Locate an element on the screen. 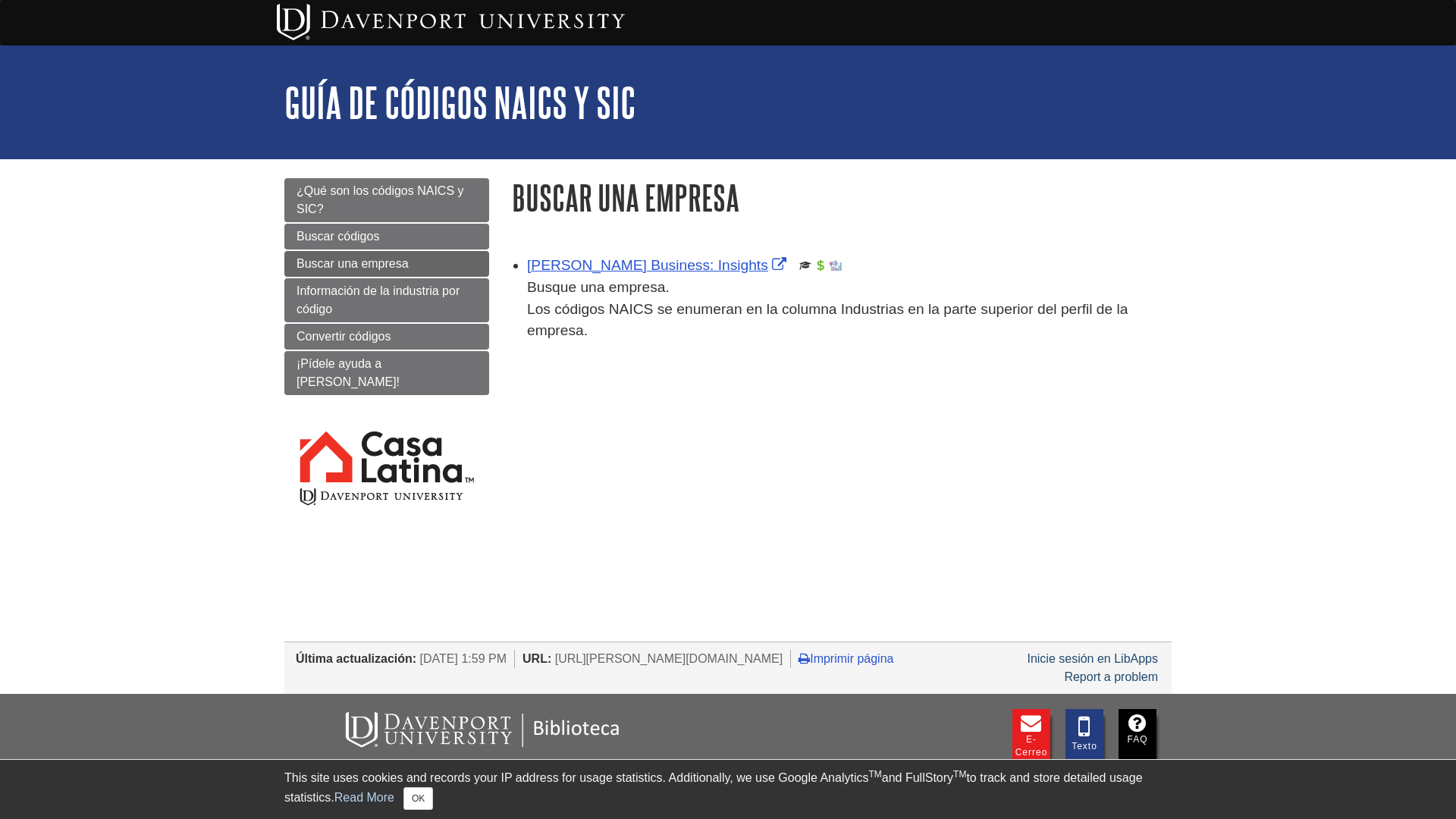 This screenshot has height=819, width=1456. a: FAQ is located at coordinates (1137, 735).